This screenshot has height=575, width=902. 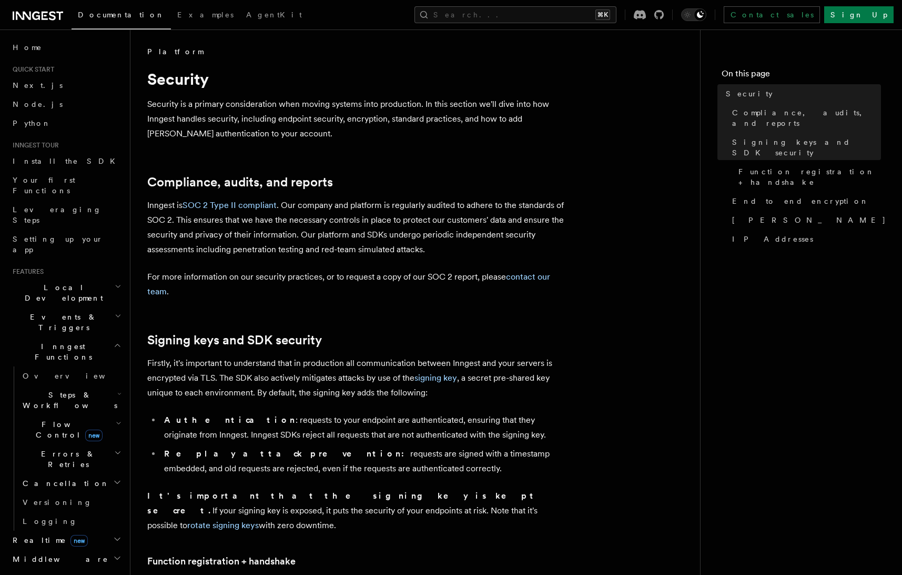 I want to click on span: Inngest Functions, so click(x=61, y=351).